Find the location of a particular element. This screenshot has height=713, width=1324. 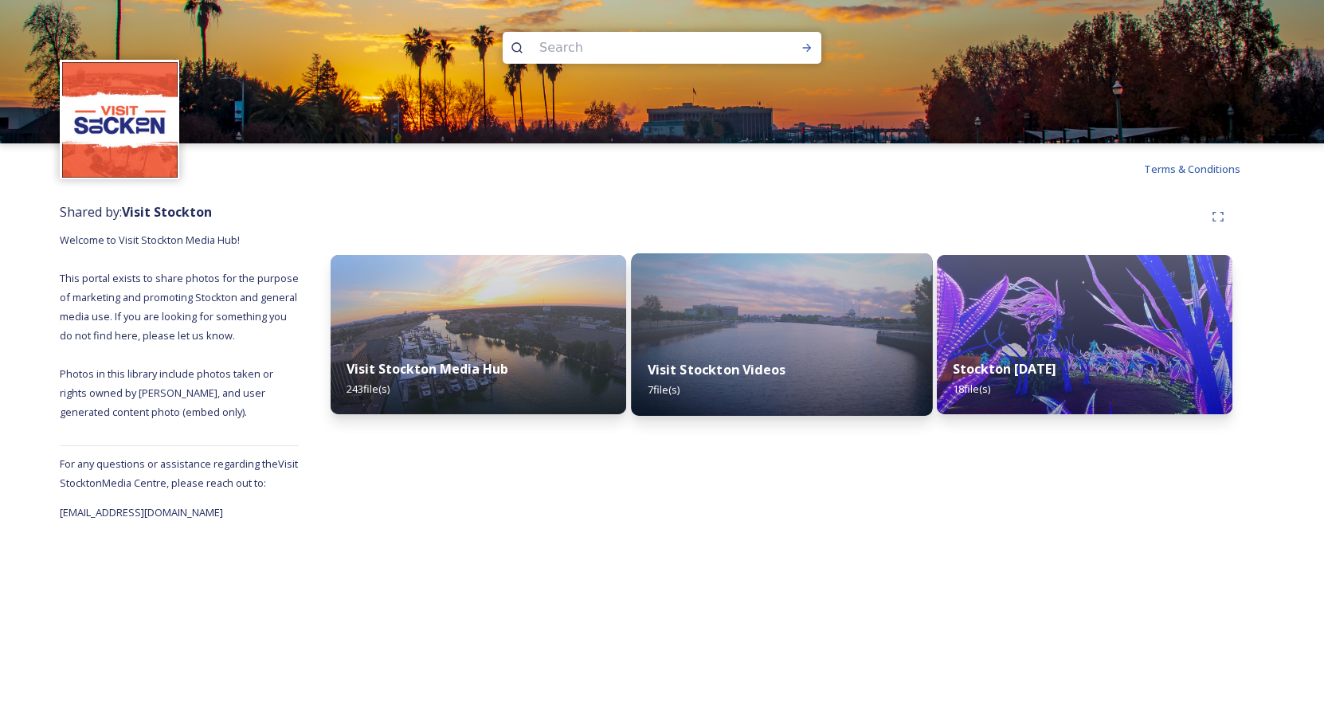

span: For any questions or assistance regarding the Visit Stockton Media Centre, please reach out to: is located at coordinates (178, 473).